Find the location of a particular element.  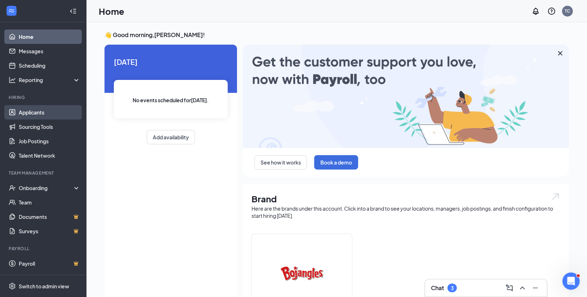

div: TC is located at coordinates (567, 11).